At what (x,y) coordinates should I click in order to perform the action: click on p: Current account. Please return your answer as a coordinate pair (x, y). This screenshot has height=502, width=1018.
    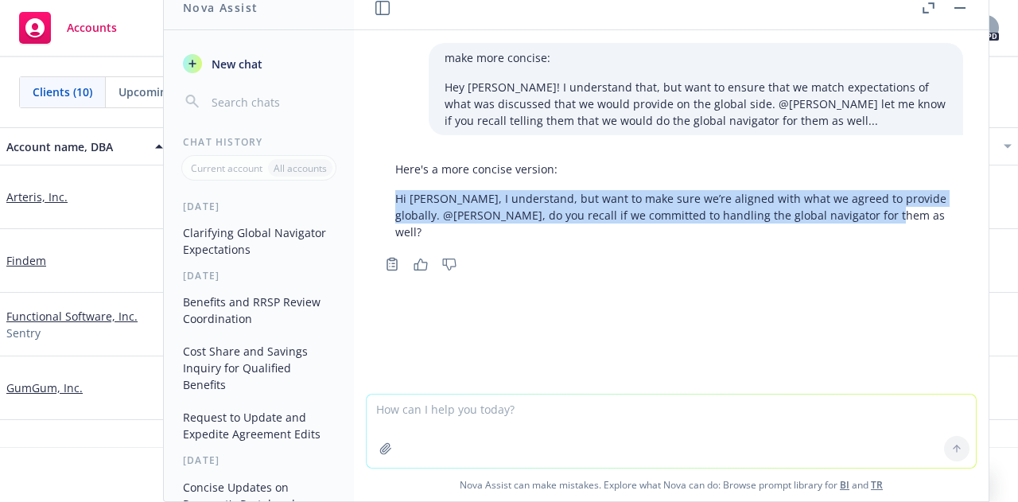
    Looking at the image, I should click on (227, 168).